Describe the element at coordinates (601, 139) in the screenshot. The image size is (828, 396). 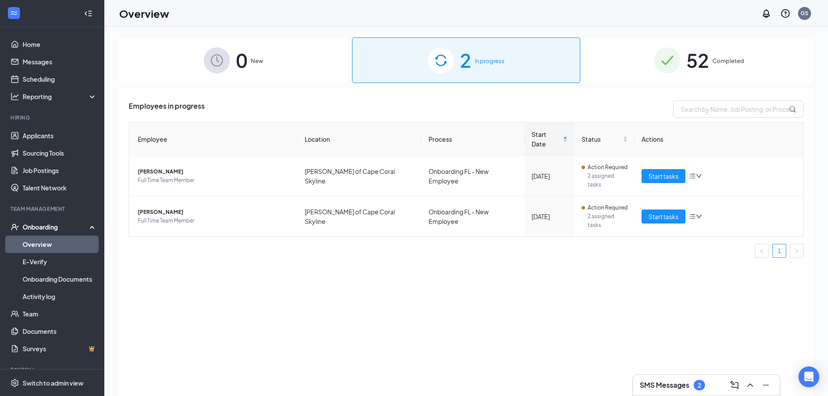
I see `span: Status` at that location.